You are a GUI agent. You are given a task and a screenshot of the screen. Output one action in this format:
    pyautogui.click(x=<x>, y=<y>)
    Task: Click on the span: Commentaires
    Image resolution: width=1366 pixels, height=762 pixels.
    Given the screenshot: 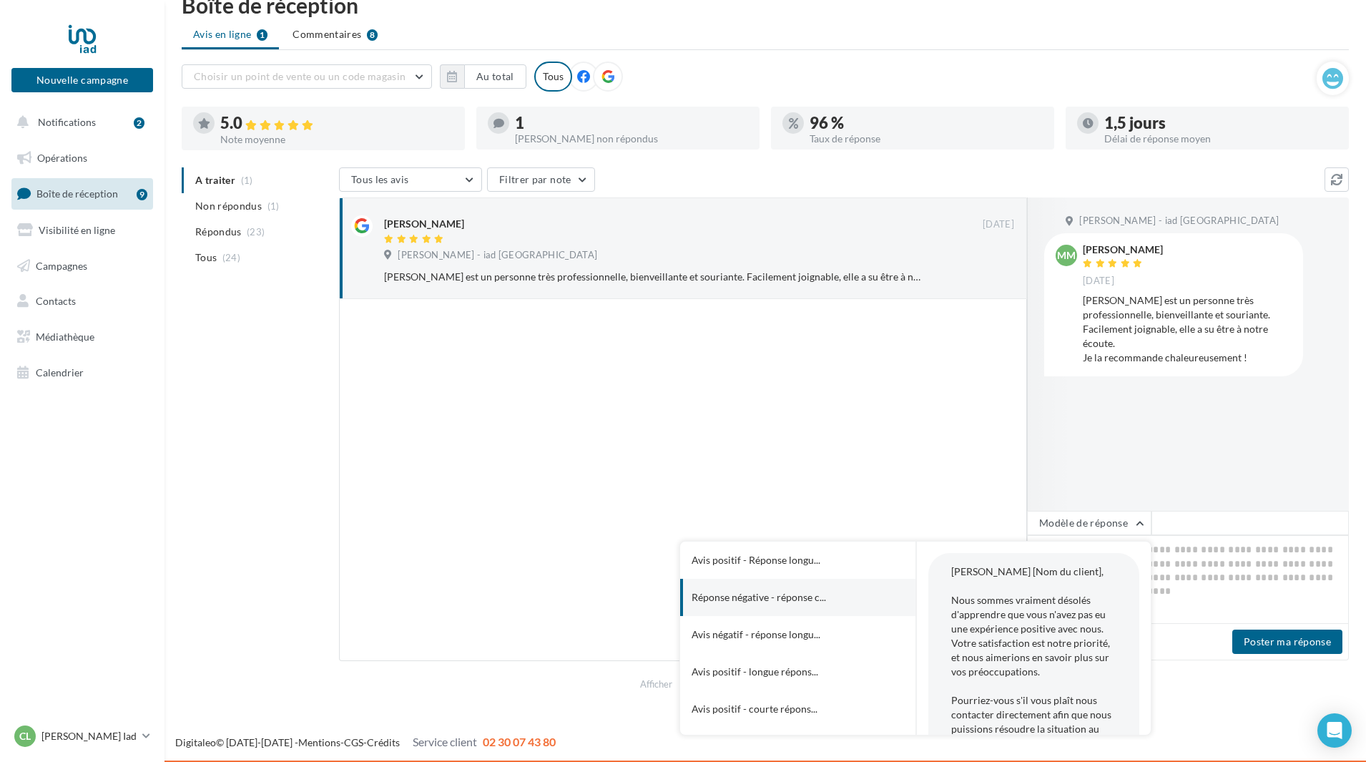 What is the action you would take?
    pyautogui.click(x=327, y=34)
    